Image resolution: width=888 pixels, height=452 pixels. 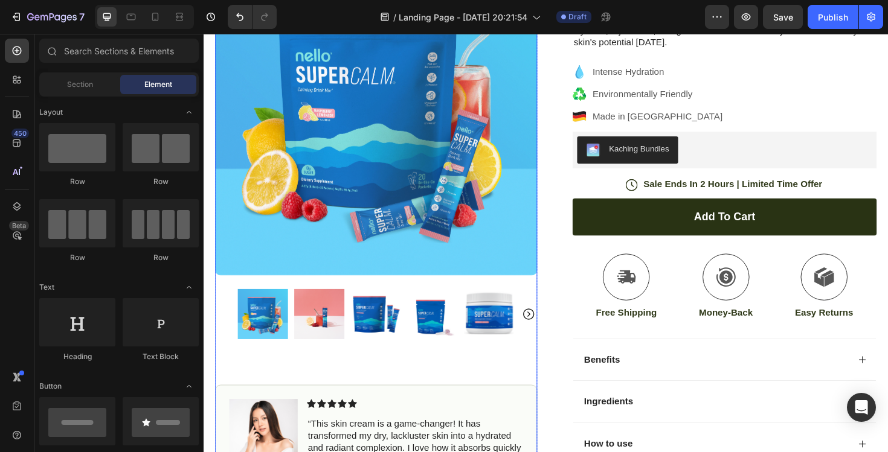 I want to click on button: 7, so click(x=47, y=17).